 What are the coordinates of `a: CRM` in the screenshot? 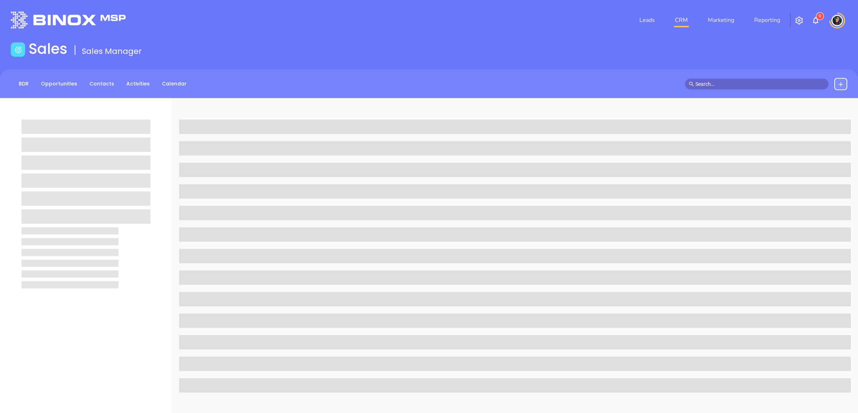 It's located at (682, 20).